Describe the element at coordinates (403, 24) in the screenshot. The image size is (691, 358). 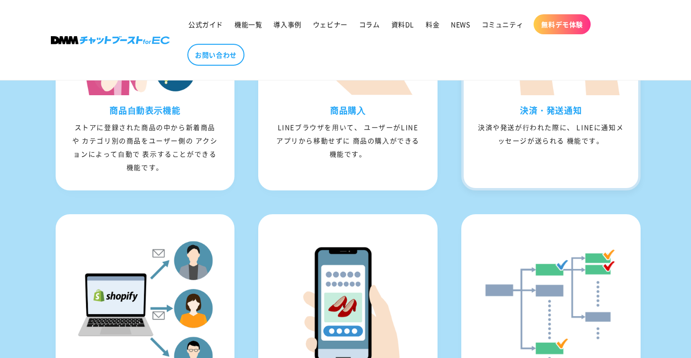
I see `span: 資料DL` at that location.